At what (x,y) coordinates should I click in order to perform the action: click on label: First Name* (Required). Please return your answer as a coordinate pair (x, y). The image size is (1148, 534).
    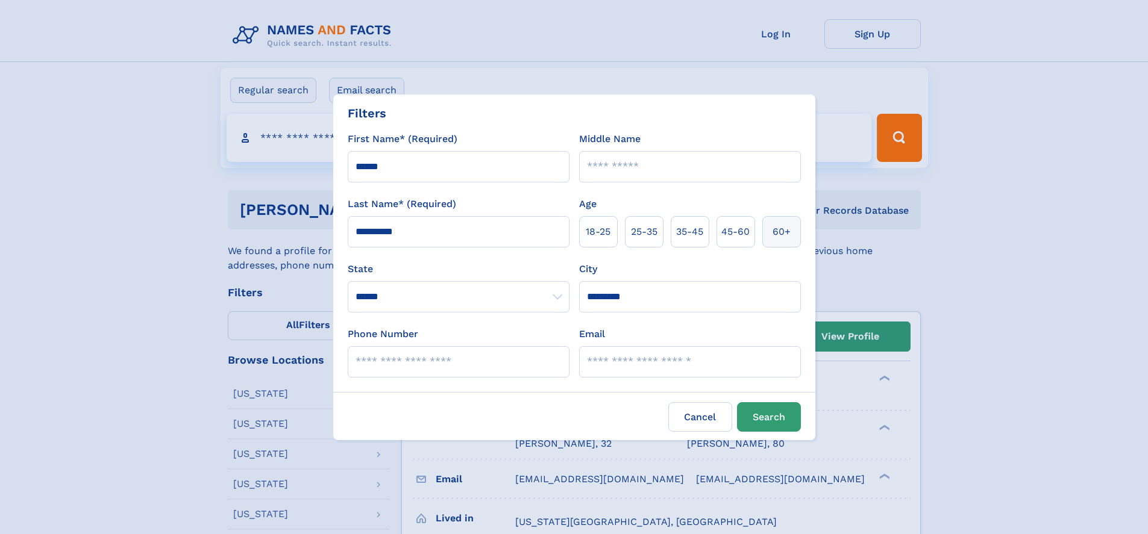
    Looking at the image, I should click on (403, 139).